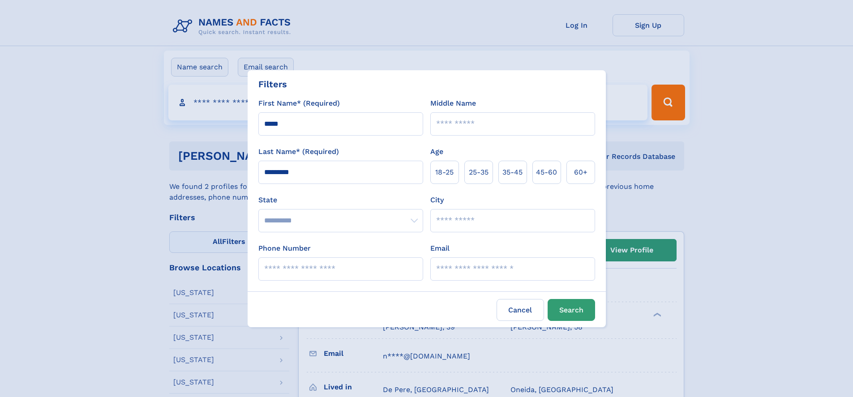 This screenshot has height=397, width=853. Describe the element at coordinates (520, 310) in the screenshot. I see `label: Cancel` at that location.